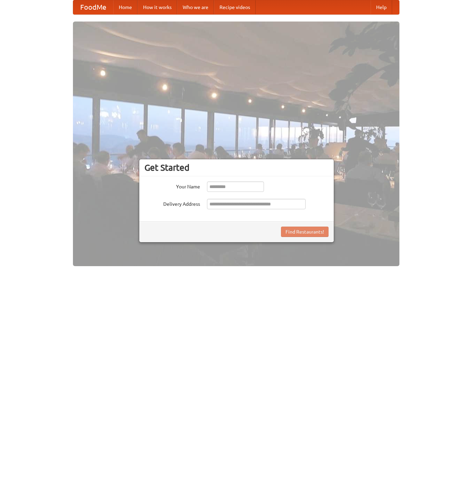  I want to click on a: How it works, so click(157, 7).